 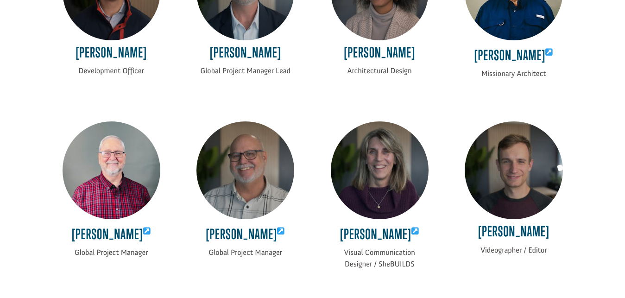 I want to click on p: Development Officer, so click(x=111, y=71).